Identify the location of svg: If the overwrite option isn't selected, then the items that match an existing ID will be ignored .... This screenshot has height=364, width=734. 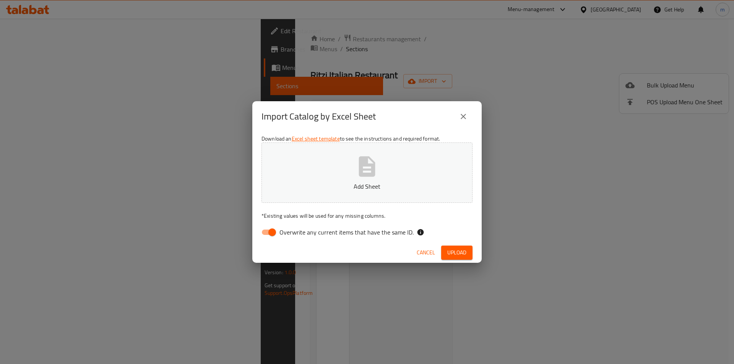
(421, 232).